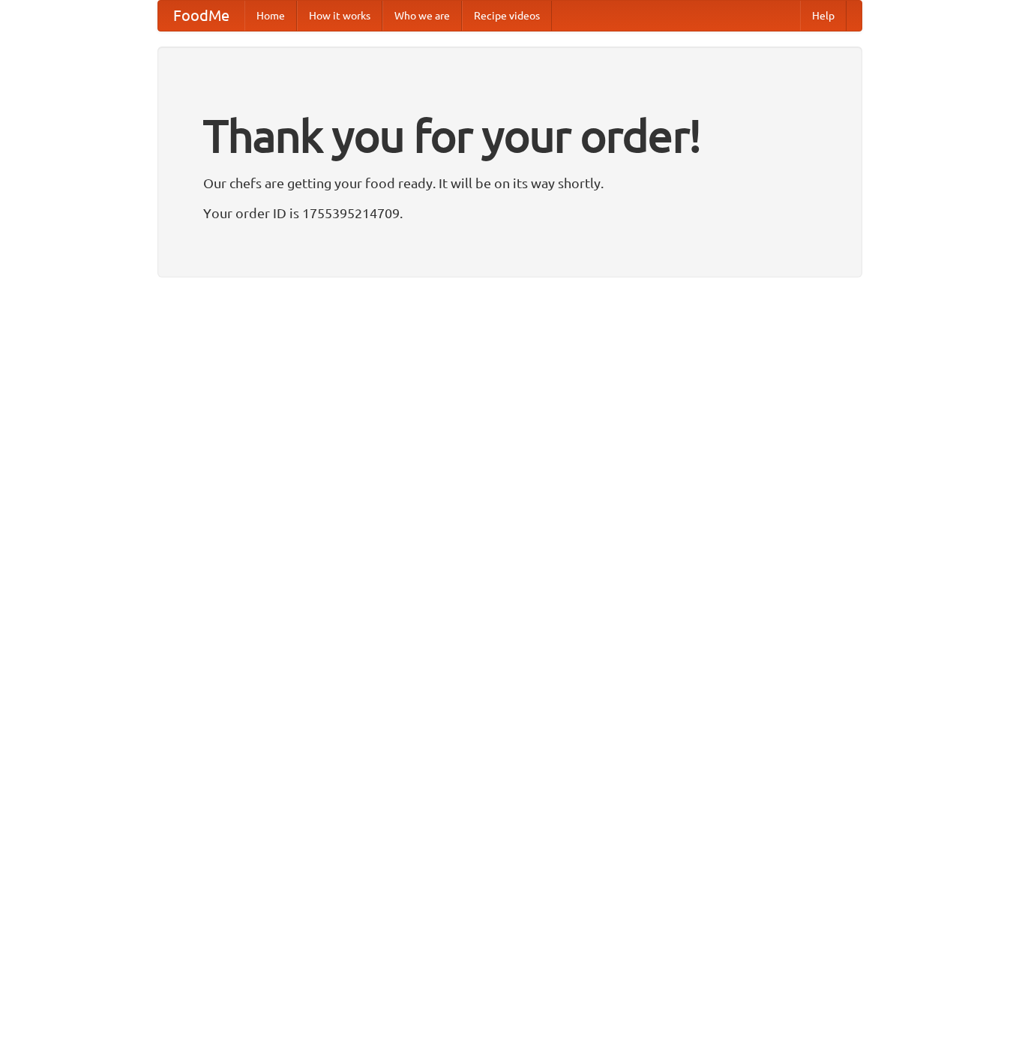 The width and height of the screenshot is (1019, 1061). What do you see at coordinates (507, 16) in the screenshot?
I see `a: Recipe videos` at bounding box center [507, 16].